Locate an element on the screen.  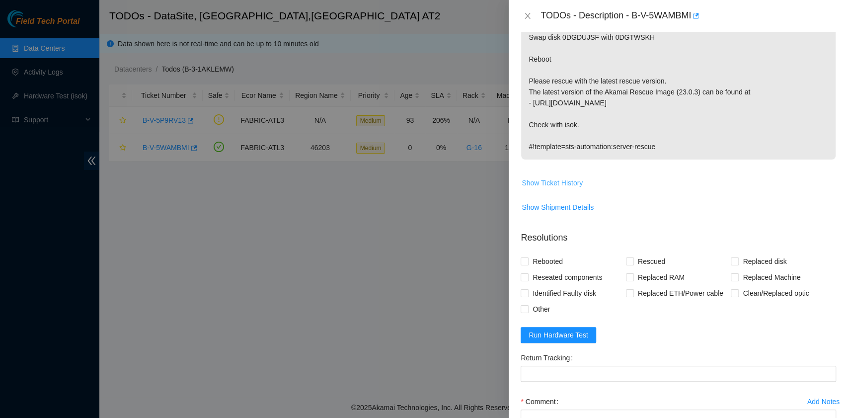
span: Clean/Replaced optic is located at coordinates (776, 293).